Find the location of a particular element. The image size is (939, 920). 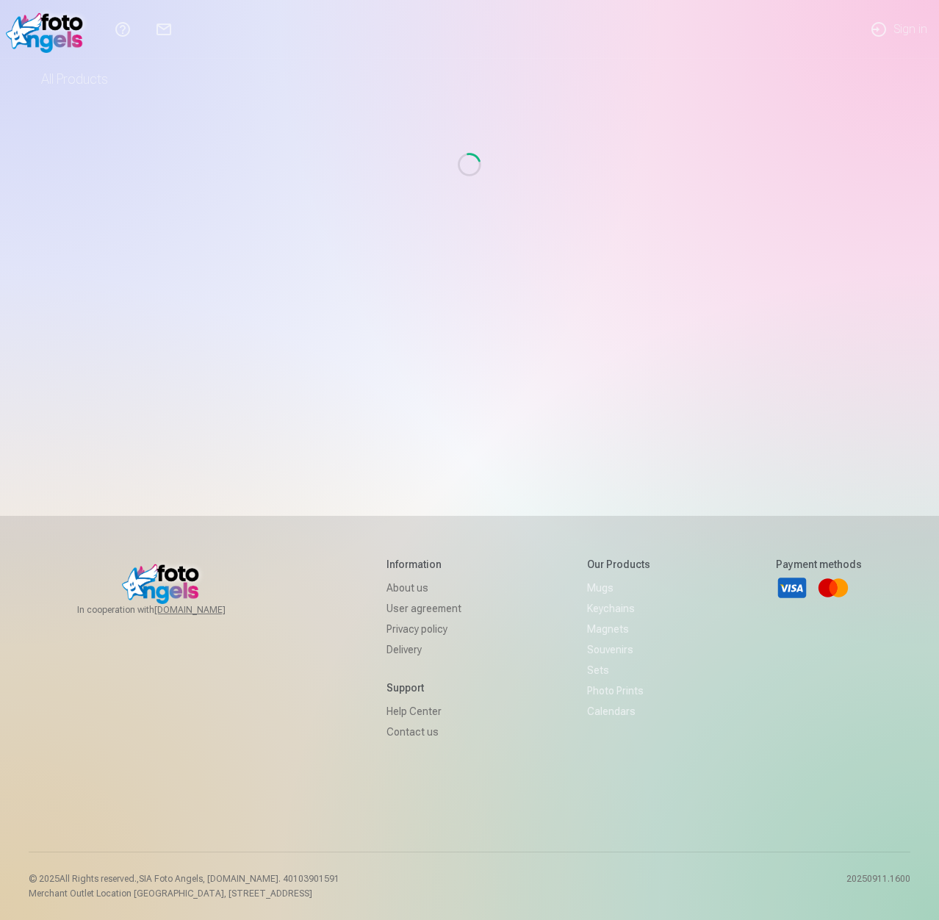

p: 20250911.1600 is located at coordinates (878, 886).